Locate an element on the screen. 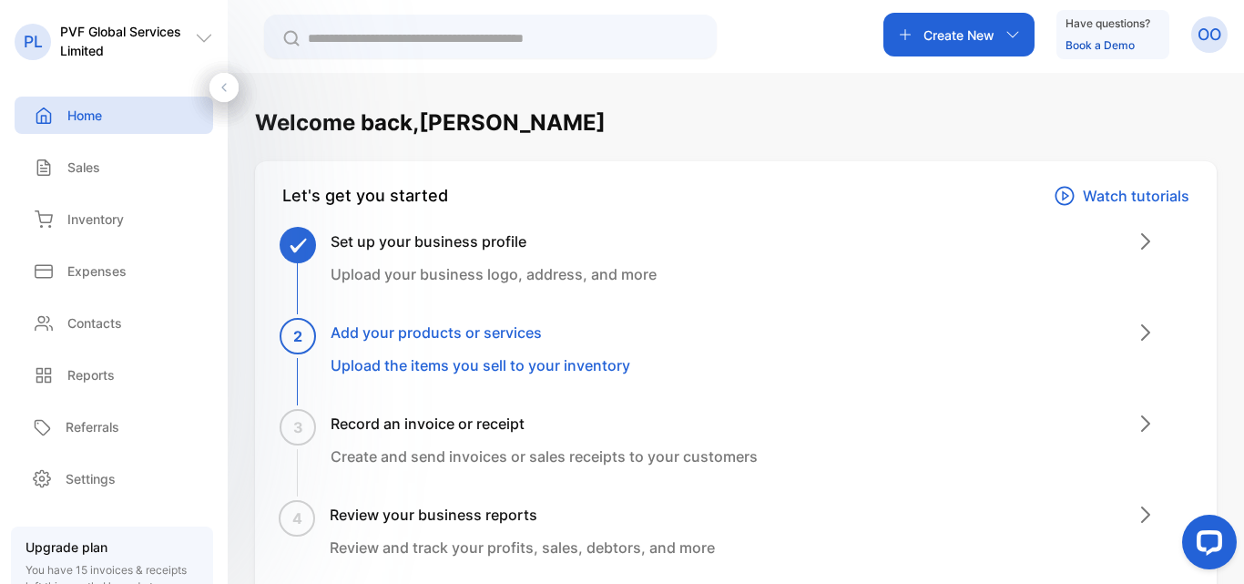  p: Home is located at coordinates (85, 115).